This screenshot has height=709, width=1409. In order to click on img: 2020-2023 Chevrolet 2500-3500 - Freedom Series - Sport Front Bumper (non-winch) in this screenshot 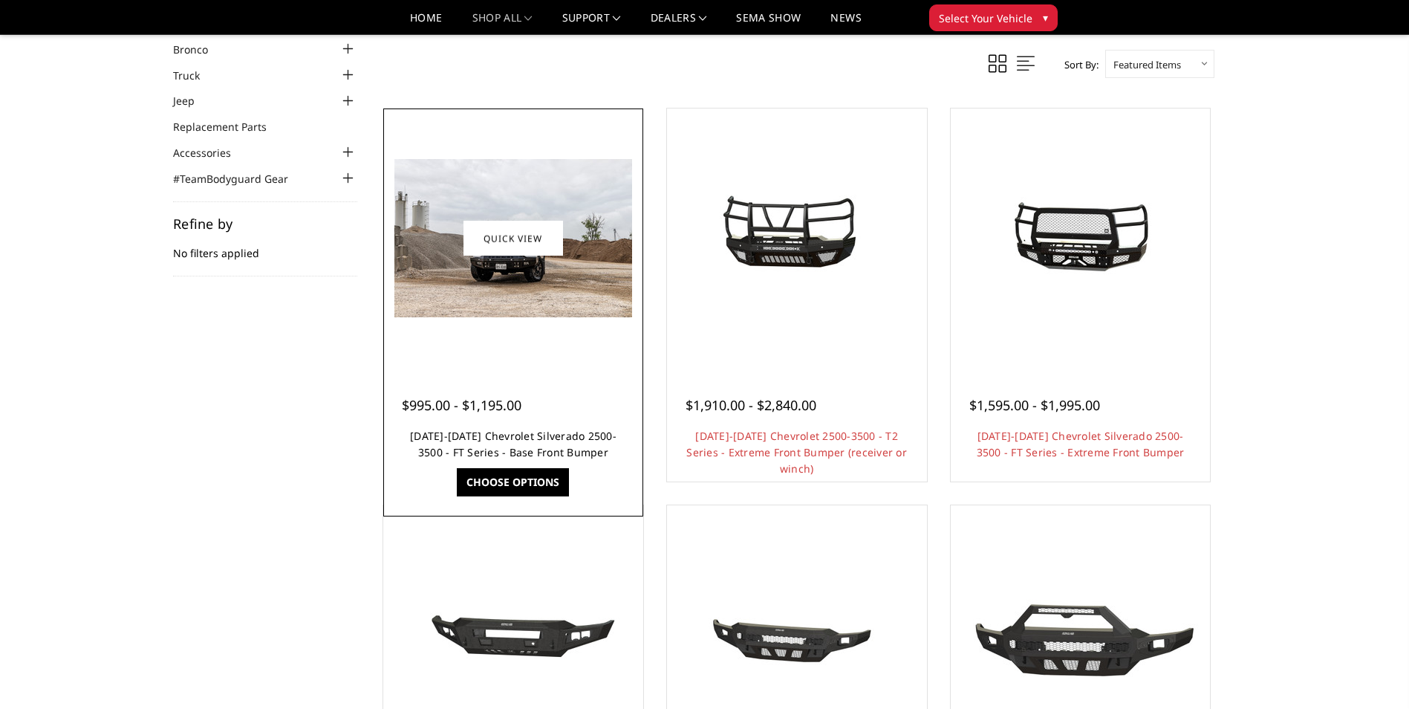, I will do `click(1080, 635)`.